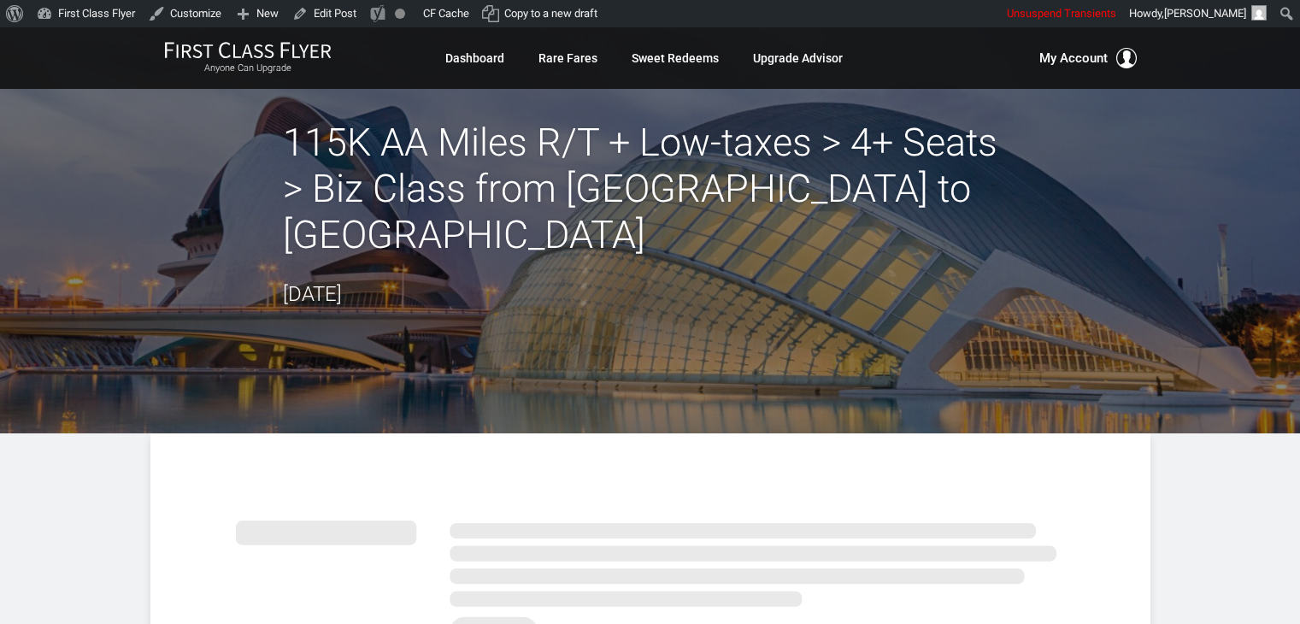  I want to click on span: My Account, so click(1074, 58).